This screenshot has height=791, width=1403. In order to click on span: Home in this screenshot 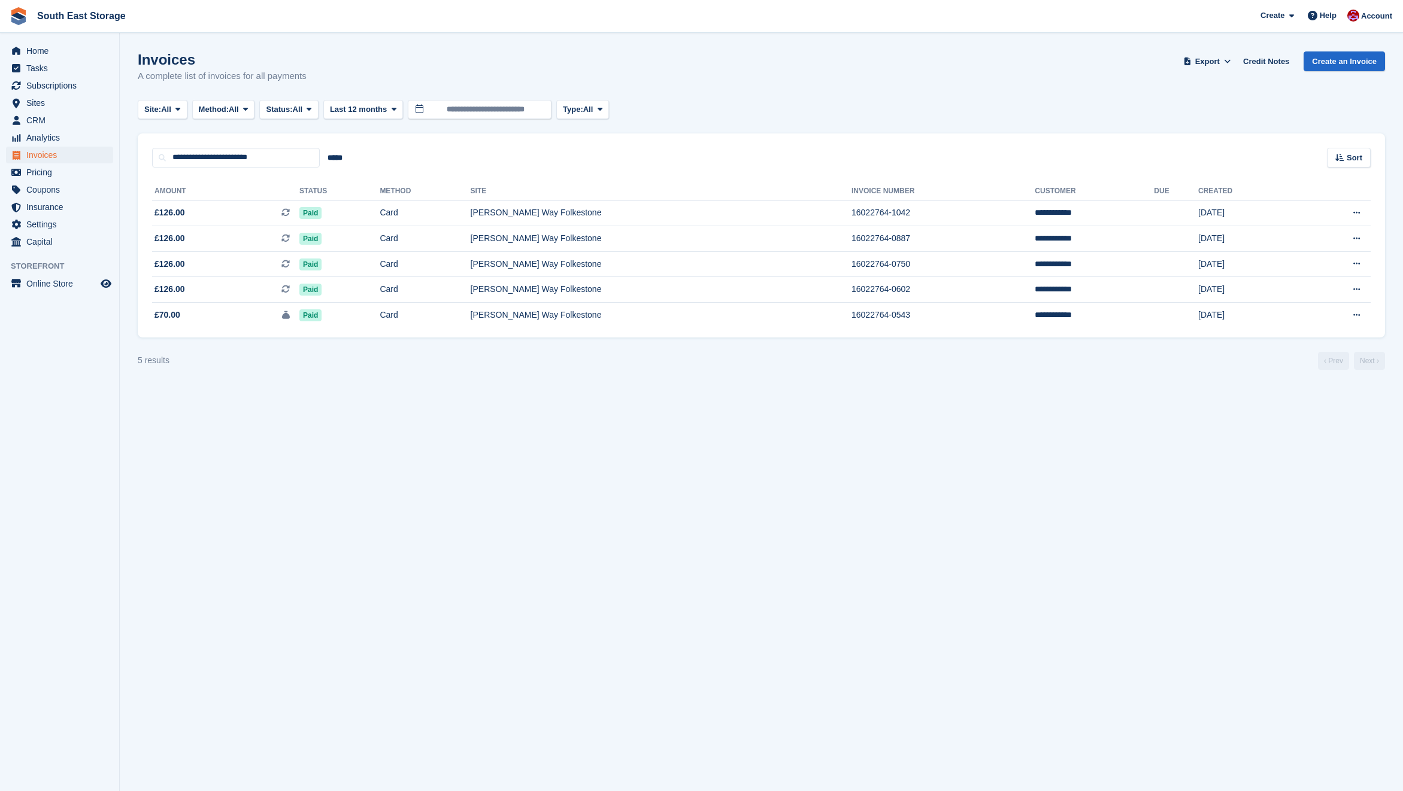, I will do `click(62, 51)`.